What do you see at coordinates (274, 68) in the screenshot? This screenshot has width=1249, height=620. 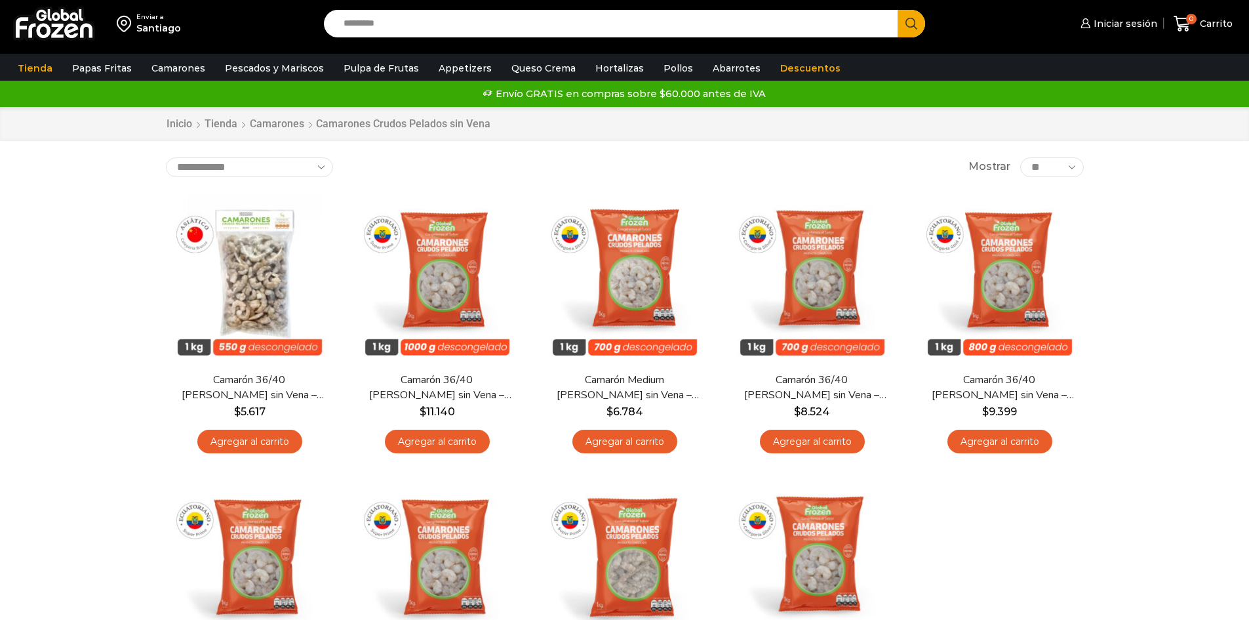 I see `a: Pescados y Mariscos` at bounding box center [274, 68].